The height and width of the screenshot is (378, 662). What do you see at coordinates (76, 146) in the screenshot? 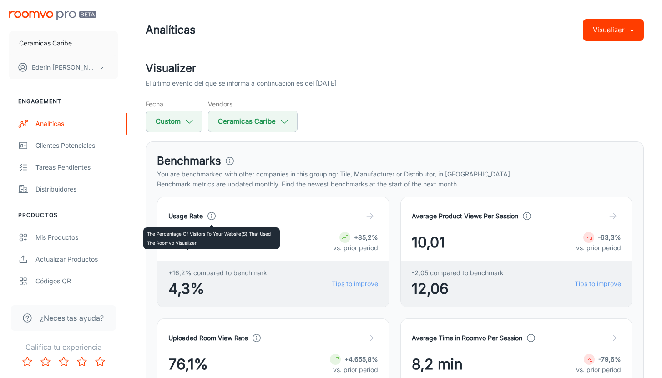
I see `div: Clientes potenciales` at bounding box center [76, 146].